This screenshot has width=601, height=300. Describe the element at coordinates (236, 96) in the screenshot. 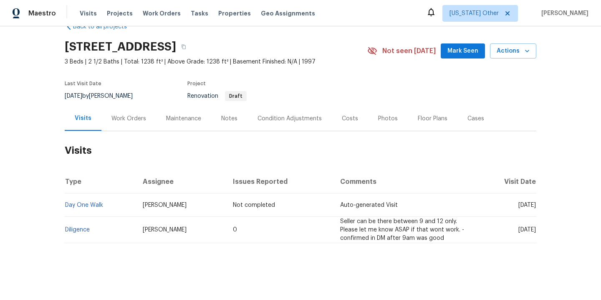

I see `span: Draft` at that location.